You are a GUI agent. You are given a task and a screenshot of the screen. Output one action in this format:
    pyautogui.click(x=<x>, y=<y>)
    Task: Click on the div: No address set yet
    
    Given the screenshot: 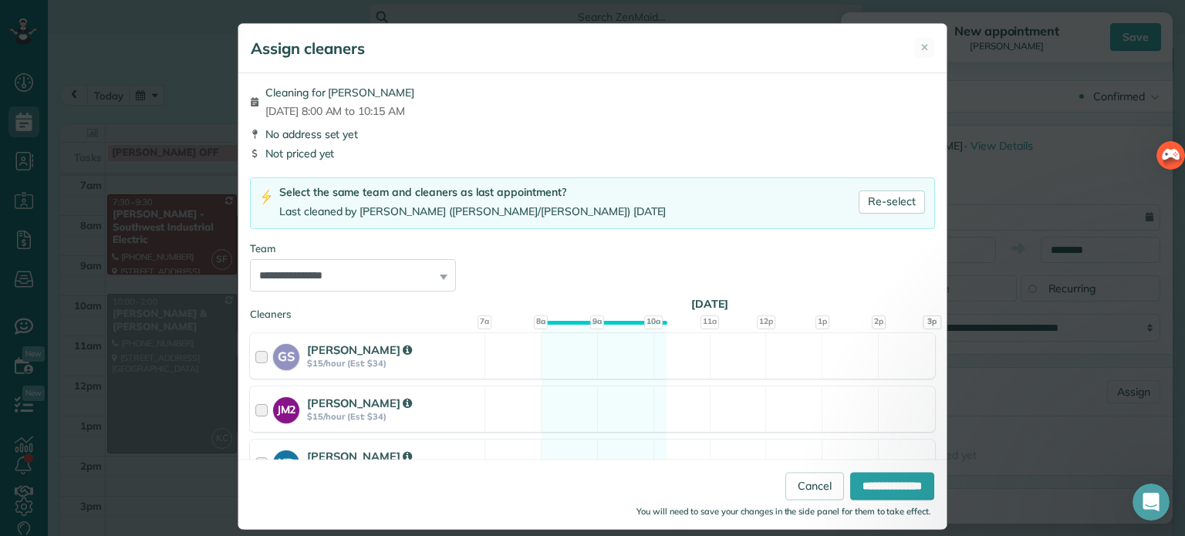 What is the action you would take?
    pyautogui.click(x=593, y=134)
    